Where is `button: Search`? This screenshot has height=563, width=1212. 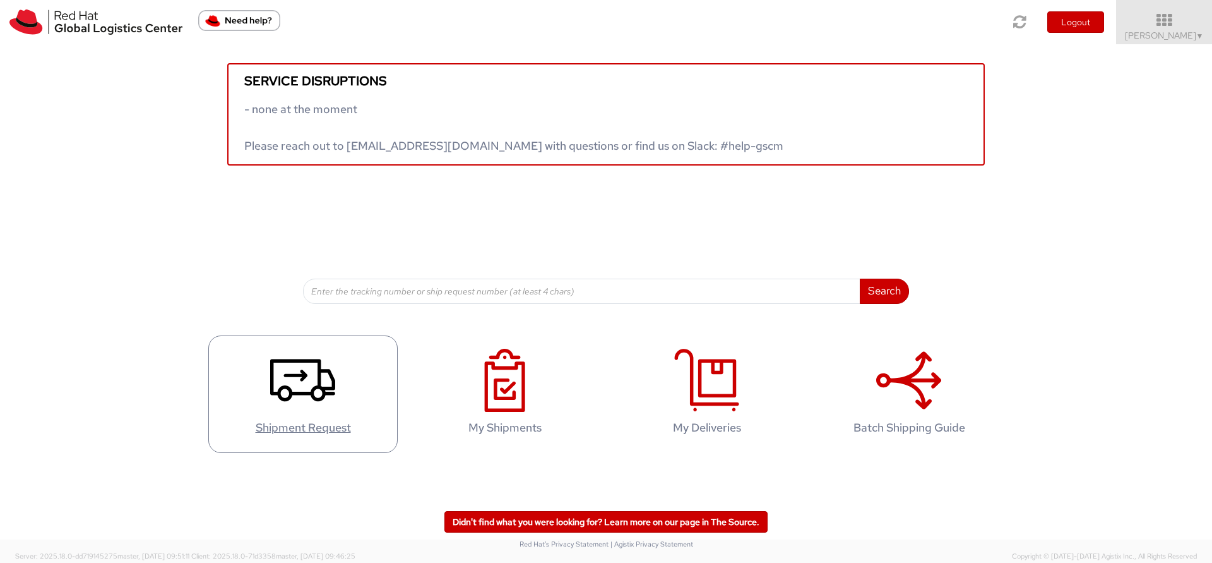 button: Search is located at coordinates (884, 291).